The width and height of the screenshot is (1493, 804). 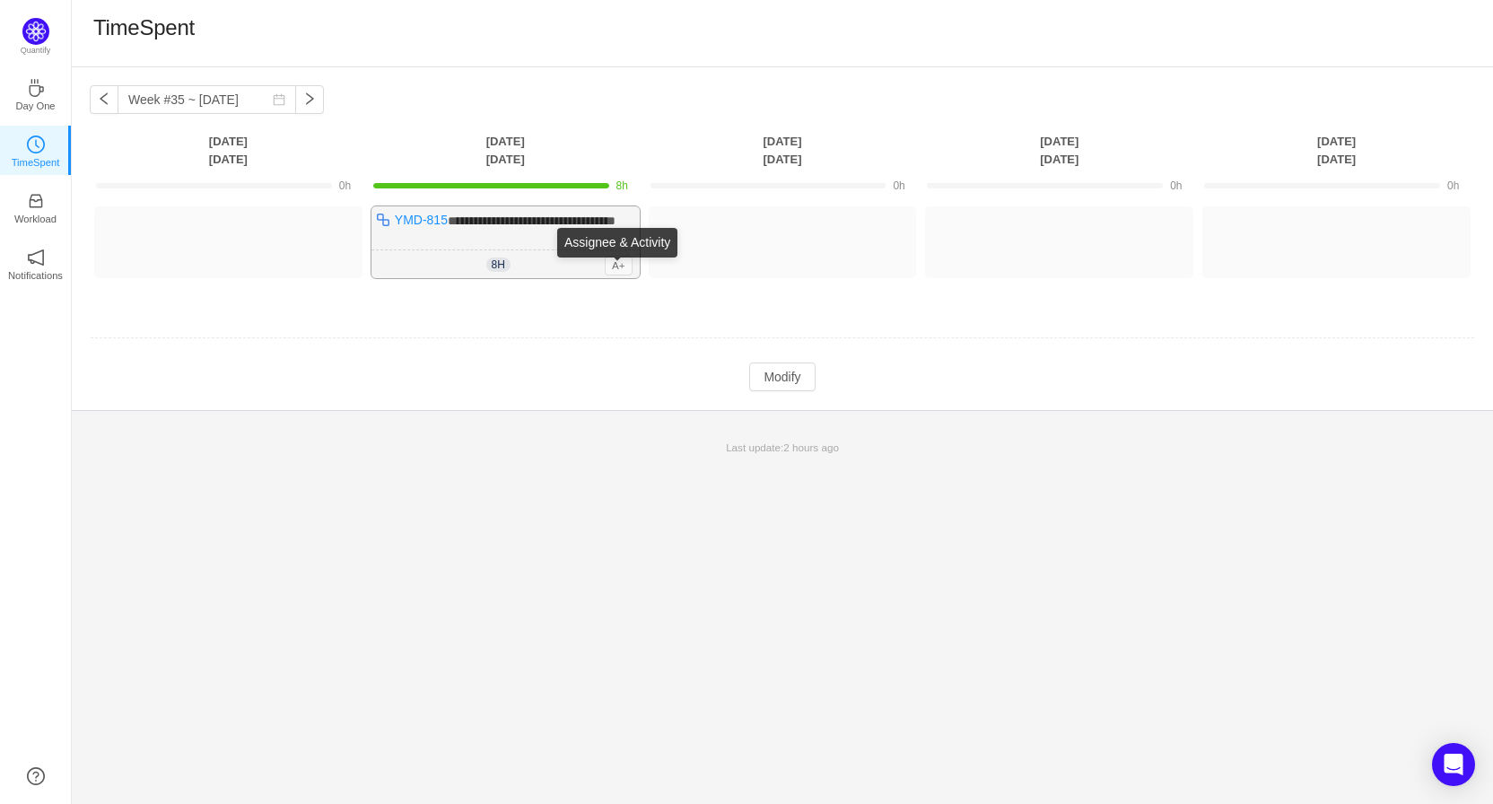 I want to click on i: icon: clock-circle, so click(x=36, y=144).